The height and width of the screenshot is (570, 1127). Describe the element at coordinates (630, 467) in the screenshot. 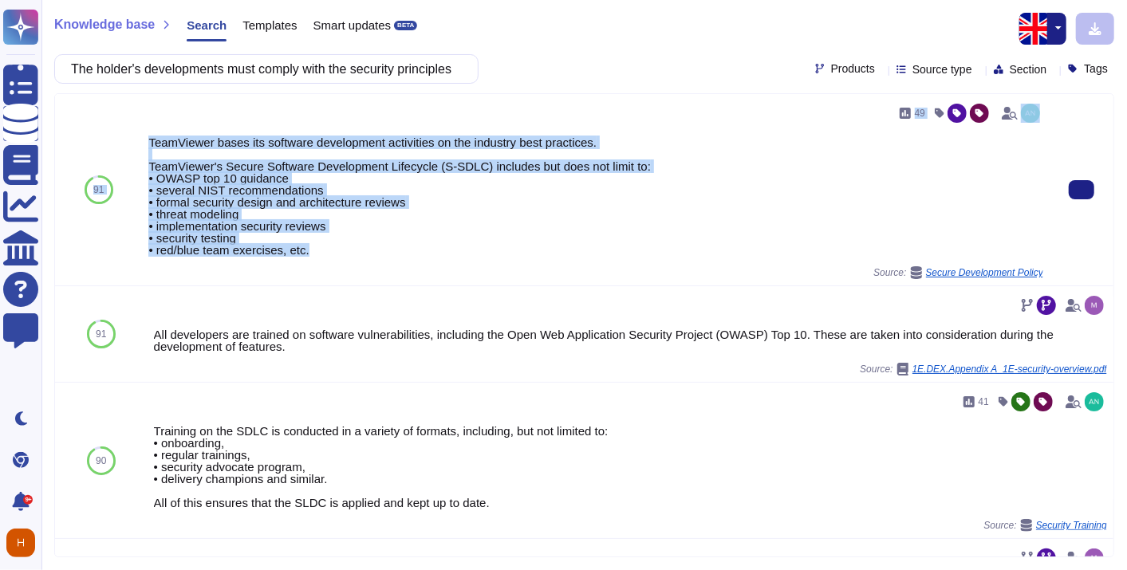

I see `div: Training on the SDLC is conducted in a variety of formats, including, but not limited to: • onboa...` at that location.